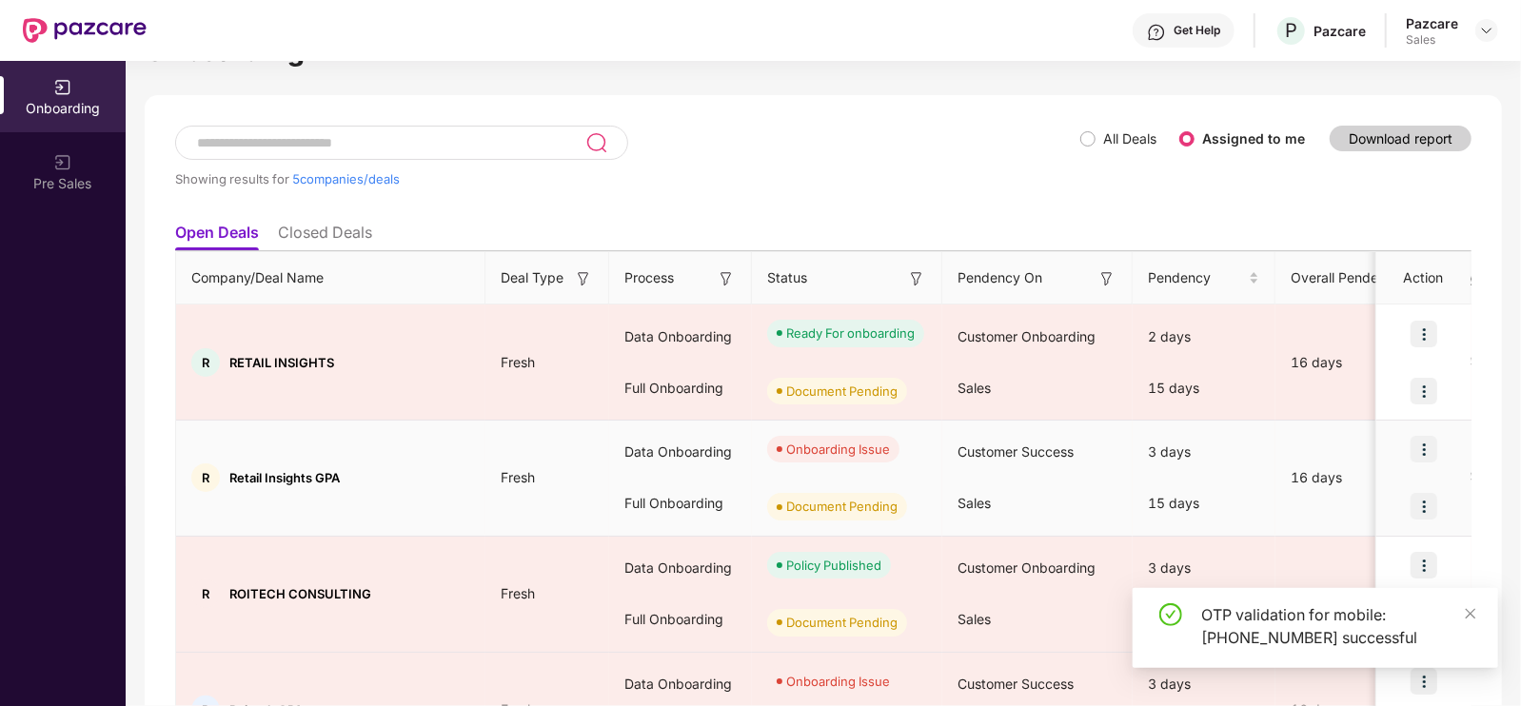 The width and height of the screenshot is (1521, 706). Describe the element at coordinates (1157, 32) in the screenshot. I see `img: svg+xml;base64,PHN2ZyBpZD0iSGVscC0zMngzMiIgeG1sbnM9Imh0dHA6Ly93d3cudzMub3JnLzIwMDAvc3ZnIiB3aWR0aD...` at that location.